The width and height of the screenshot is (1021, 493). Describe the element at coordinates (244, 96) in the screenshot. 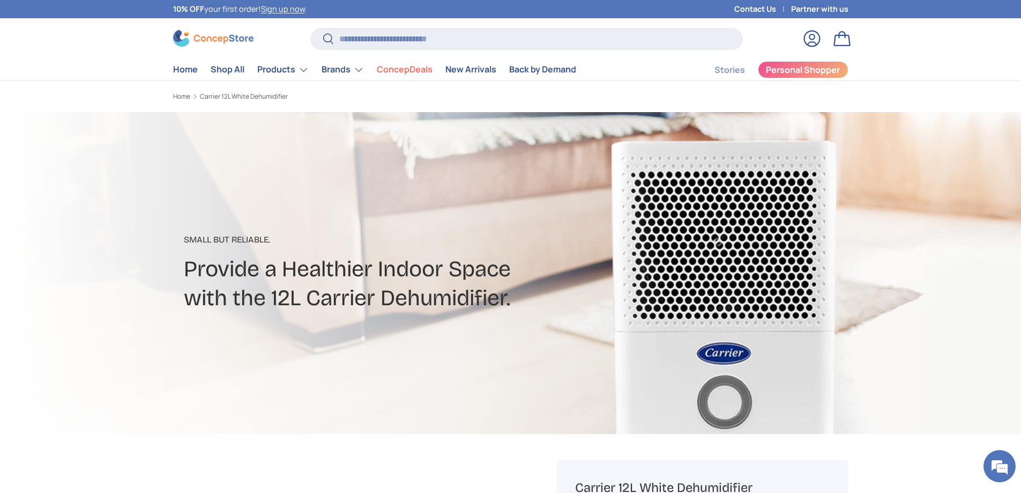

I see `a: Carrier 12L White Dehumidifier` at that location.